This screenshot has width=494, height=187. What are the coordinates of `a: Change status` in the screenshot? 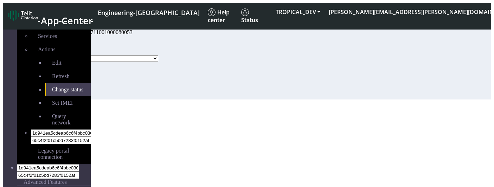 It's located at (68, 90).